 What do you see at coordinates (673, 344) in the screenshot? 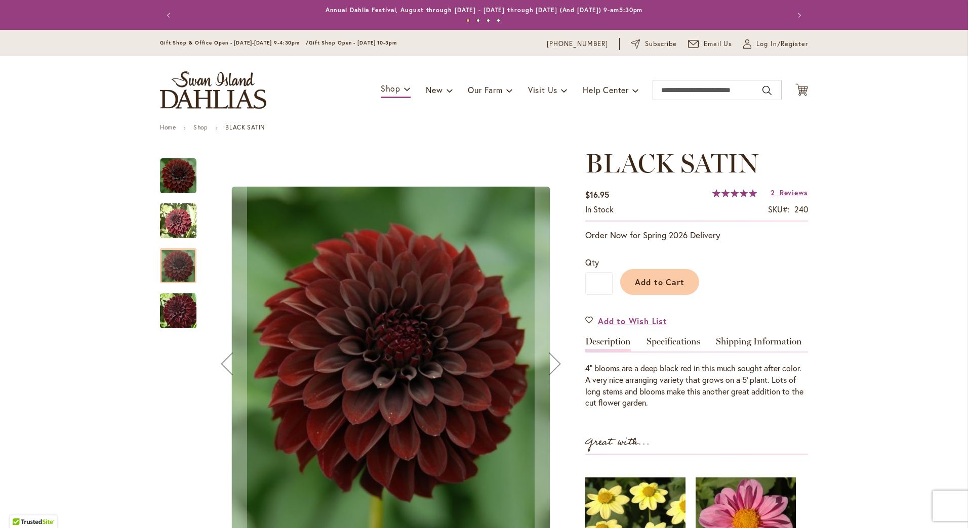
I see `a: Specifications` at bounding box center [673, 344].